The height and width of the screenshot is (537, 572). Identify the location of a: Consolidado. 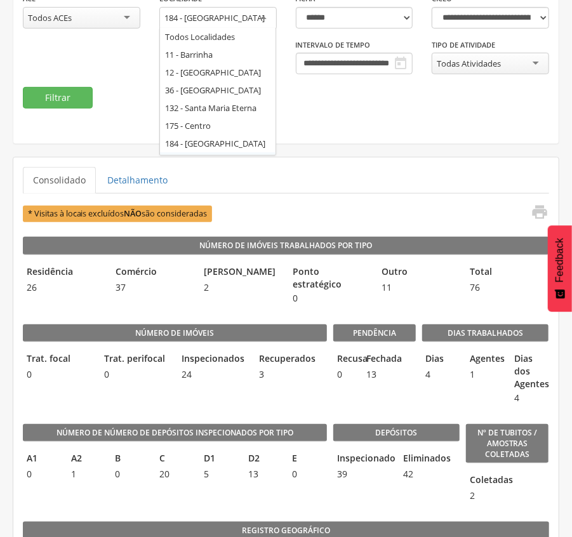
(59, 180).